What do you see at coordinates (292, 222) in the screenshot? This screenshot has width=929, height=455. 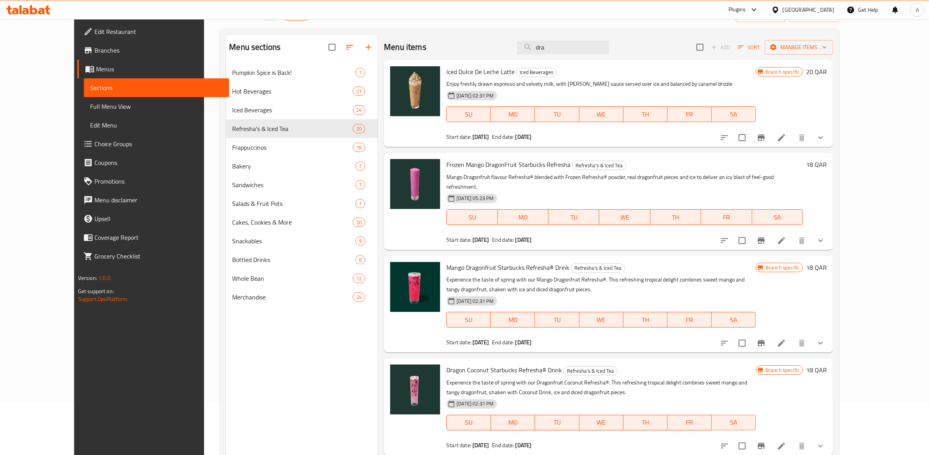 I see `div: Cakes, Cookies & More` at bounding box center [292, 222].